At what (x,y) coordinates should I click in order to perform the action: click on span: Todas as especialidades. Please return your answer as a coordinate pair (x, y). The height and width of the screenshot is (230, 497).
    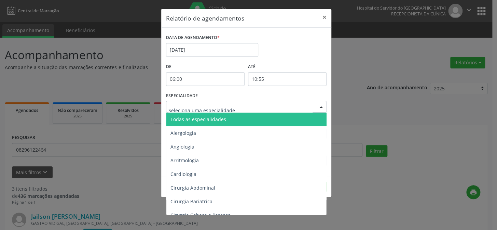
    Looking at the image, I should click on (198, 119).